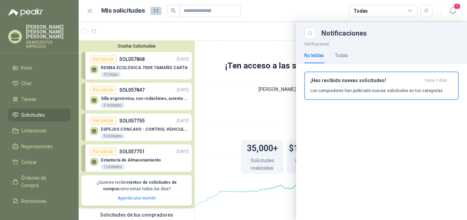 This screenshot has width=467, height=220. What do you see at coordinates (39, 182) in the screenshot?
I see `a: Órdenes de Compra` at bounding box center [39, 182].